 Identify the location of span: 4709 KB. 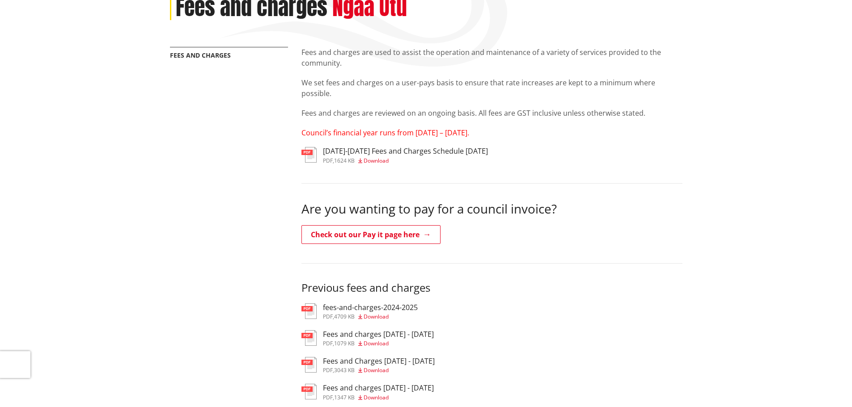
(344, 317).